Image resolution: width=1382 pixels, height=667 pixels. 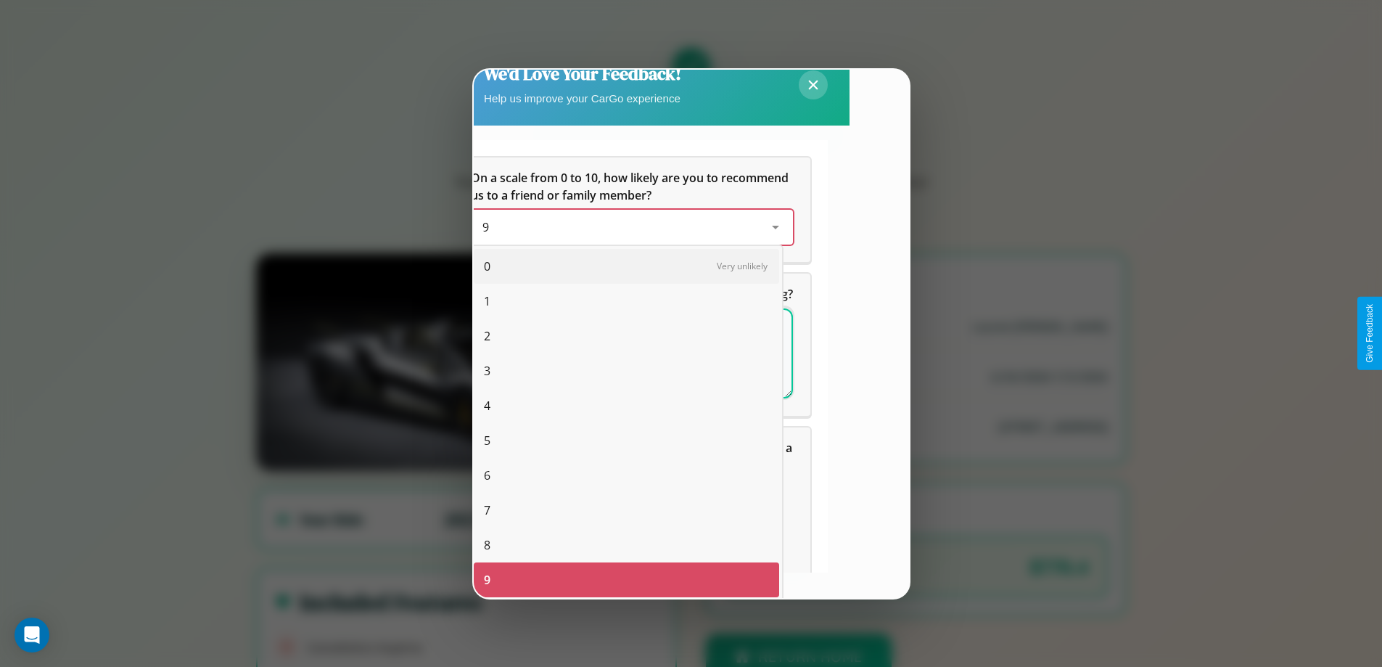 What do you see at coordinates (633, 456) in the screenshot?
I see `span: Which of the following features do you value the most in a vehicle?` at bounding box center [633, 456].